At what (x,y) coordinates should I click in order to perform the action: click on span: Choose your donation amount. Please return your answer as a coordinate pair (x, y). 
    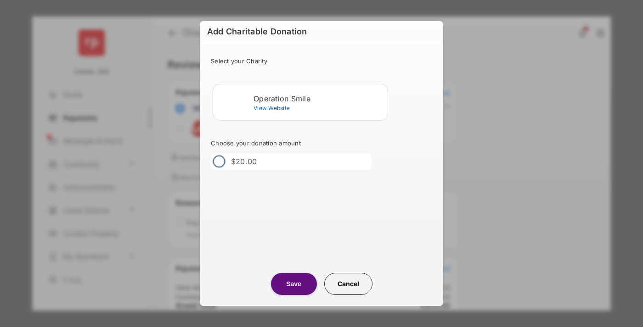
    Looking at the image, I should click on (256, 143).